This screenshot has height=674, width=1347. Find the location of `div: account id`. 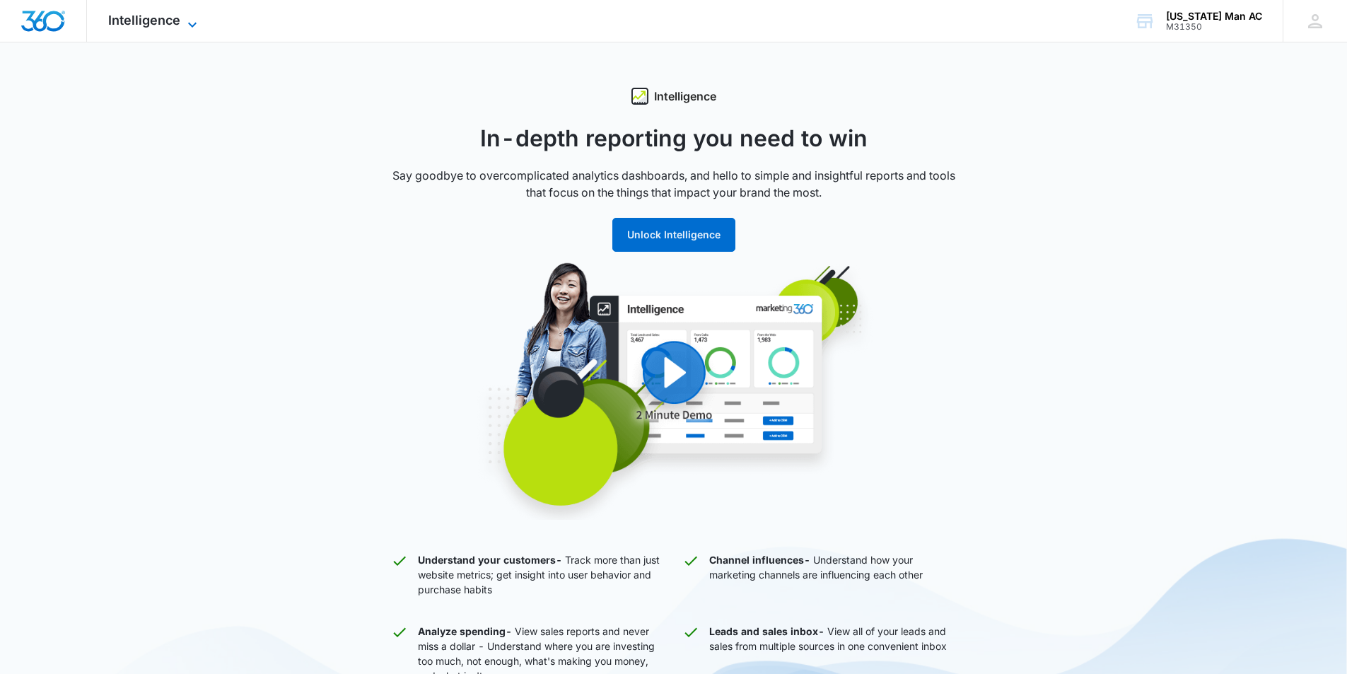

div: account id is located at coordinates (1214, 27).